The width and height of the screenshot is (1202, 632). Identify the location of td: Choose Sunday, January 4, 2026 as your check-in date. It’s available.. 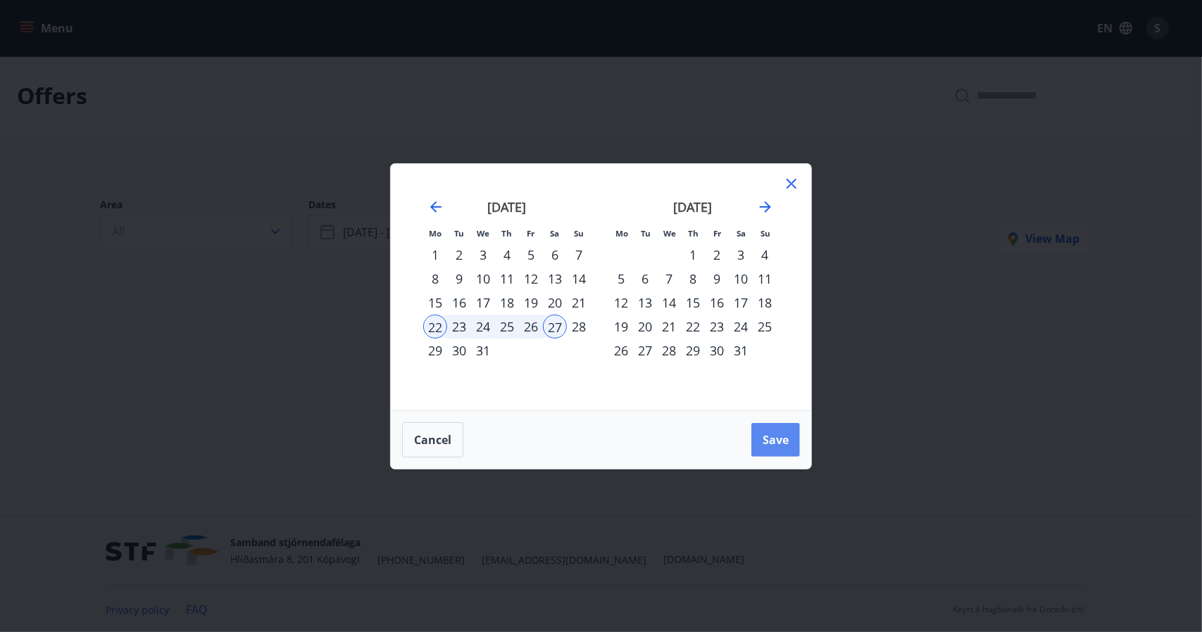
(764, 255).